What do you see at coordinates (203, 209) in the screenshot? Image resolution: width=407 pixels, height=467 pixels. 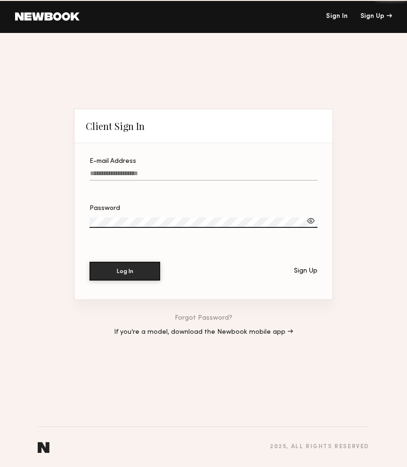 I see `div: Password` at bounding box center [203, 209].